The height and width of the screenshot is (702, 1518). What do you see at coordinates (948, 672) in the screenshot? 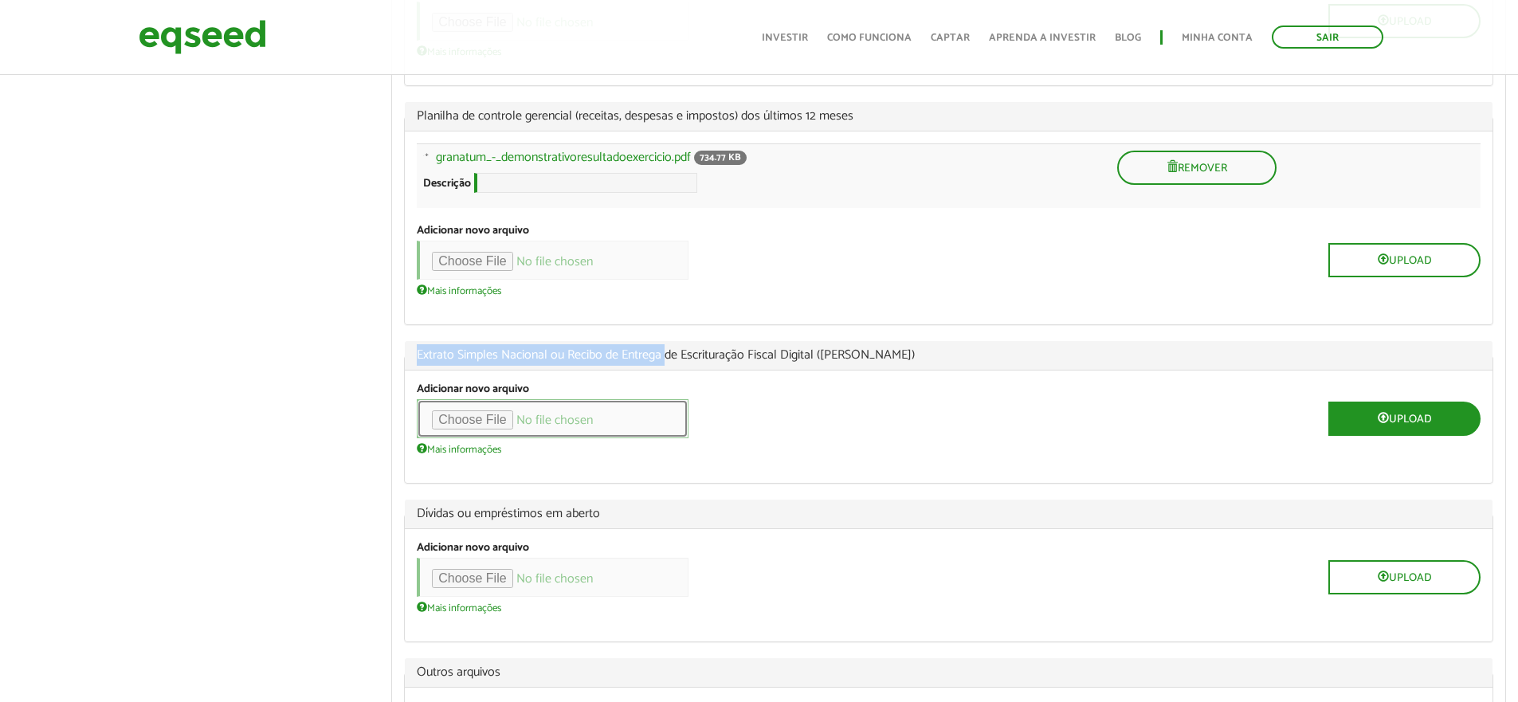
I see `span: Outros arquivos` at bounding box center [948, 672].